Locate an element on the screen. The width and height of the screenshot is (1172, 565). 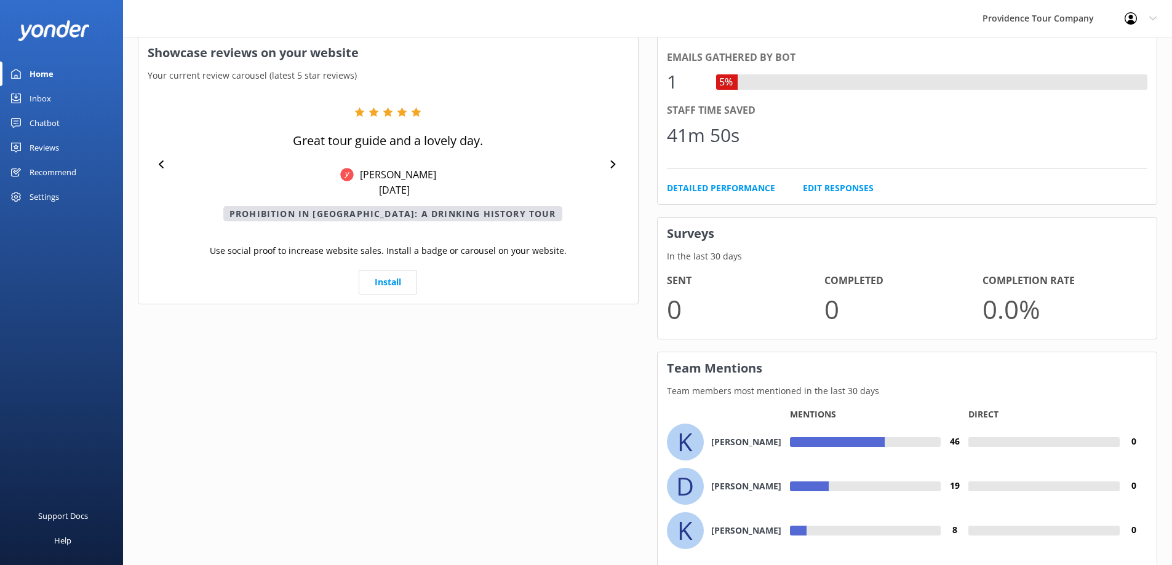
p: Use social proof to increase website sales. Install a badge or carousel on your website. is located at coordinates (388, 251).